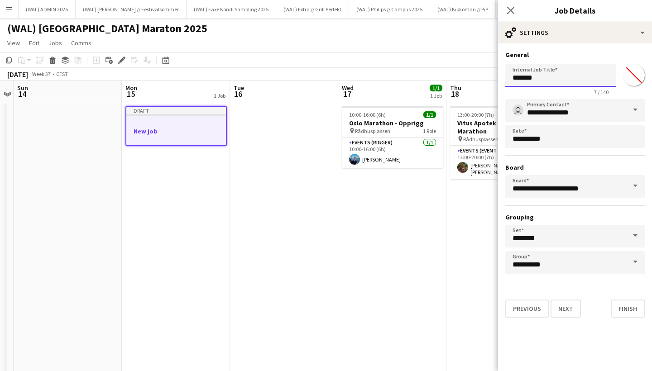  Describe the element at coordinates (41, 74) in the screenshot. I see `span: Week 37` at that location.